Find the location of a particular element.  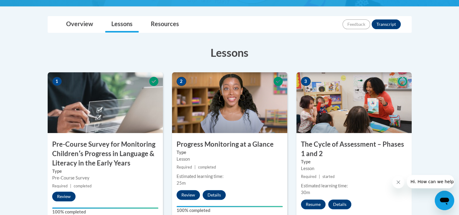

span: started is located at coordinates (328, 176).